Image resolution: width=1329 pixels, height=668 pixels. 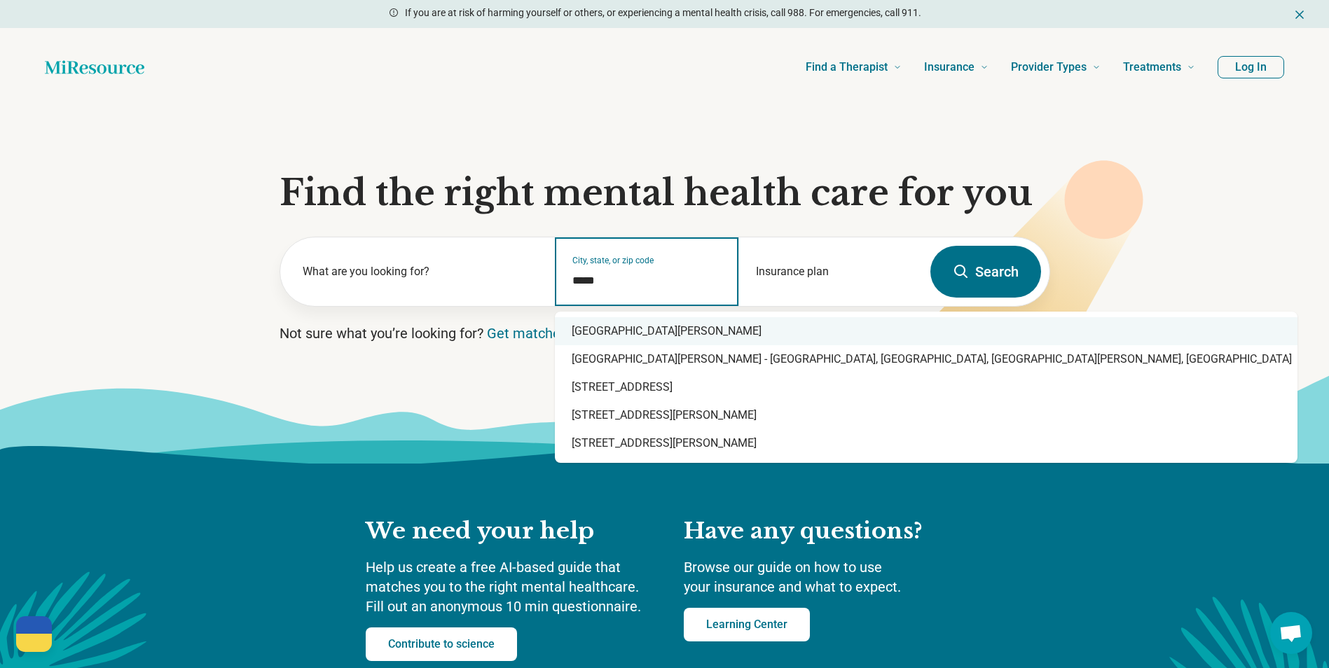 I want to click on a: Contribute to science, so click(x=441, y=644).